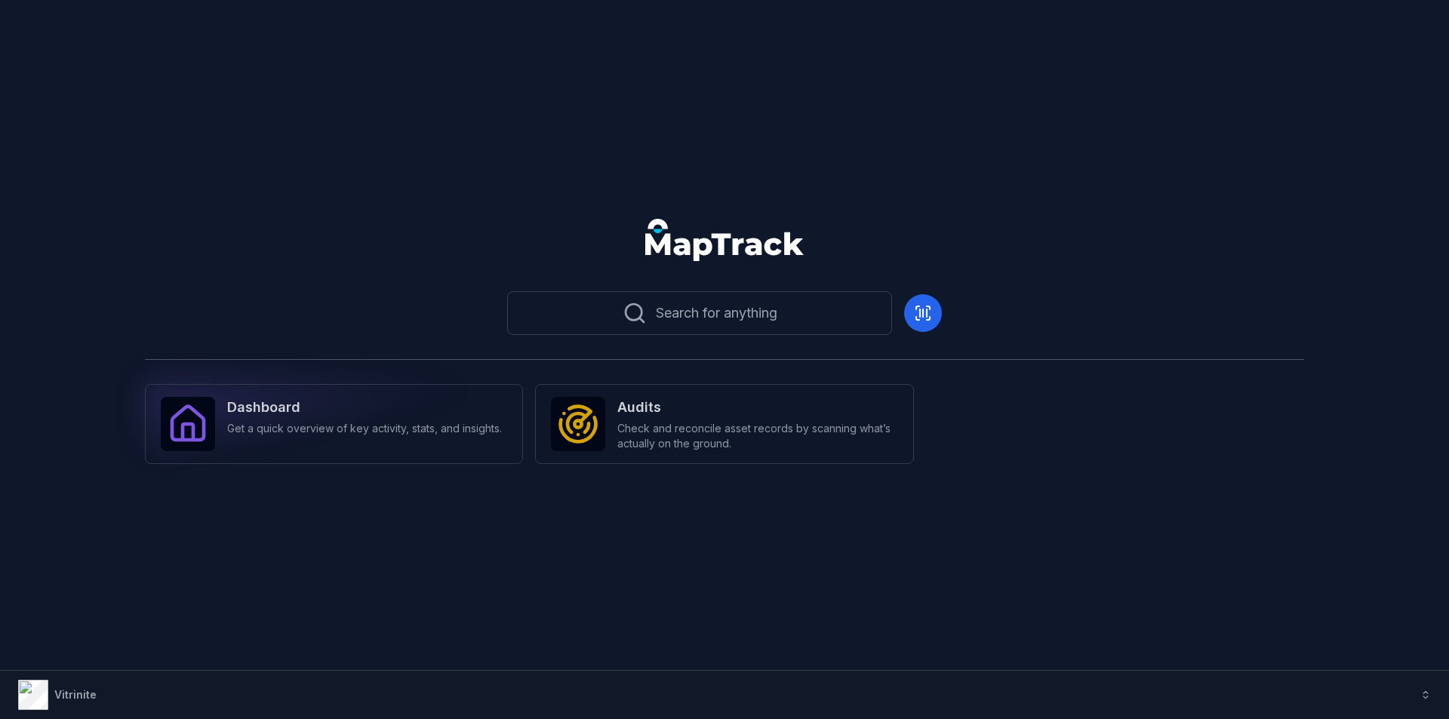 The width and height of the screenshot is (1449, 719). Describe the element at coordinates (757, 436) in the screenshot. I see `span: Check and reconcile asset records by scanning what’s actually on the ground.` at that location.